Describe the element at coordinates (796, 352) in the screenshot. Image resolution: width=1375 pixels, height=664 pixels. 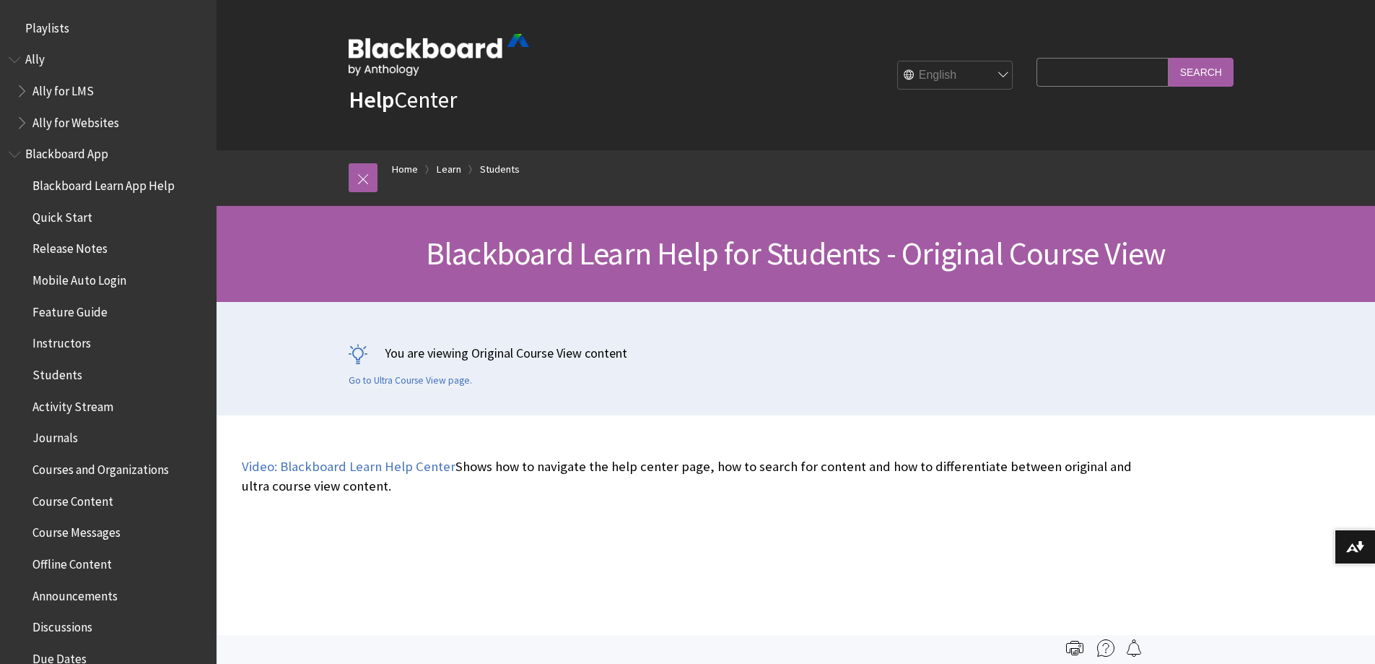
I see `p: You are viewing Original Course View content` at that location.